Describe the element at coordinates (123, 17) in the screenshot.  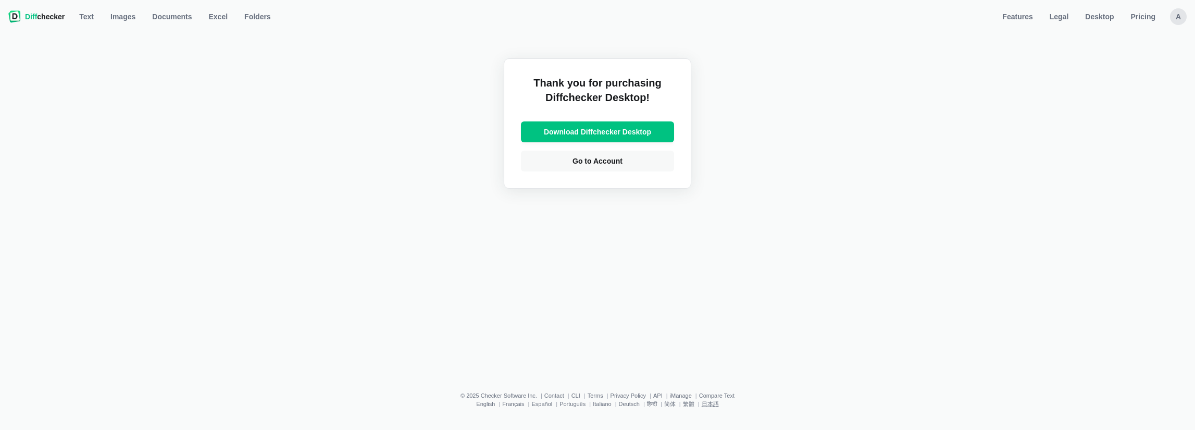
I see `a: Images` at that location.